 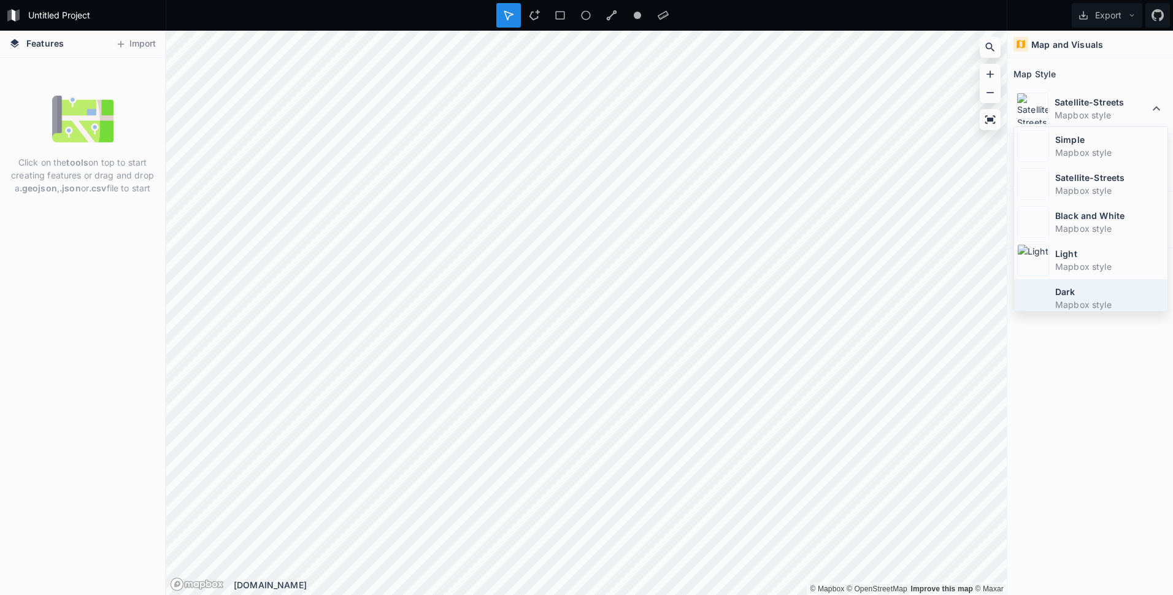 What do you see at coordinates (82, 175) in the screenshot?
I see `p: Click on the on top to start creating features or drag and drop a , or file to start` at bounding box center [82, 175].